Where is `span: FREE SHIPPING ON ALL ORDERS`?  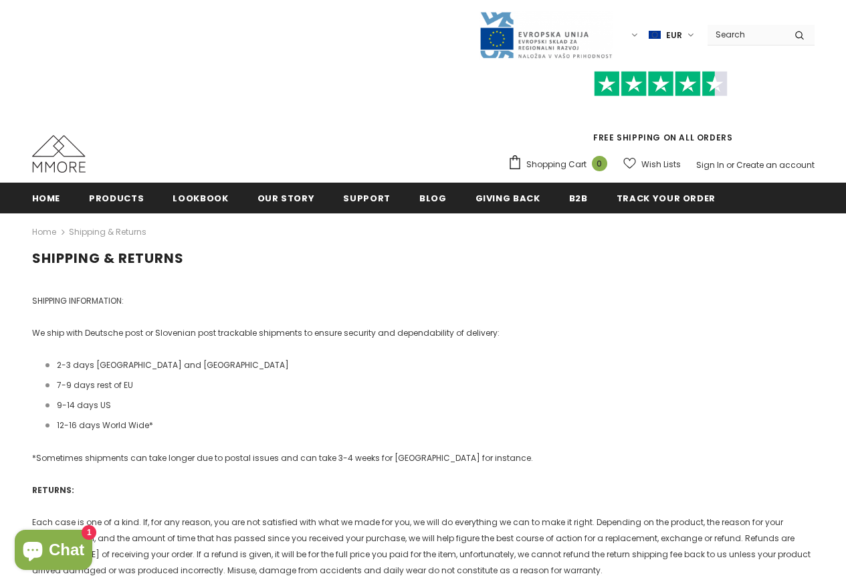 span: FREE SHIPPING ON ALL ORDERS is located at coordinates (661, 110).